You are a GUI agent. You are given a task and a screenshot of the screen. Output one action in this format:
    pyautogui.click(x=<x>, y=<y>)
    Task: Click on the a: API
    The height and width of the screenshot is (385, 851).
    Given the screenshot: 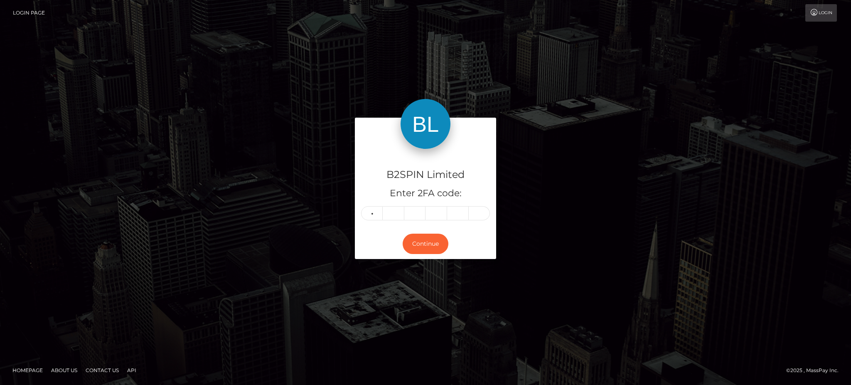 What is the action you would take?
    pyautogui.click(x=132, y=370)
    